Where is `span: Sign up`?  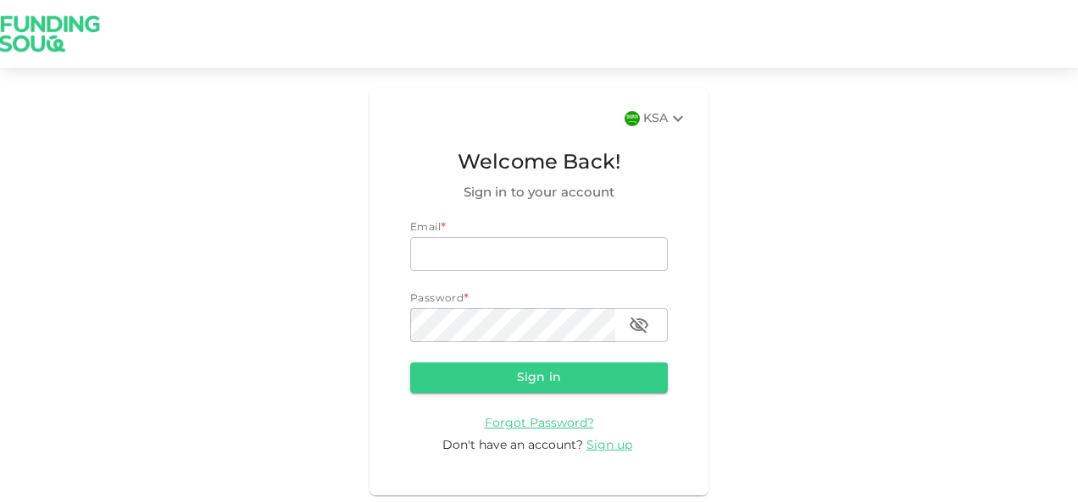
span: Sign up is located at coordinates (609, 446).